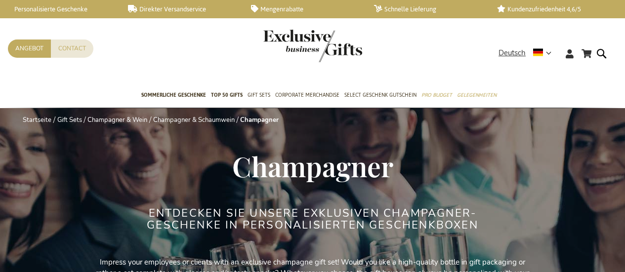  Describe the element at coordinates (72, 48) in the screenshot. I see `a: Contact` at that location.